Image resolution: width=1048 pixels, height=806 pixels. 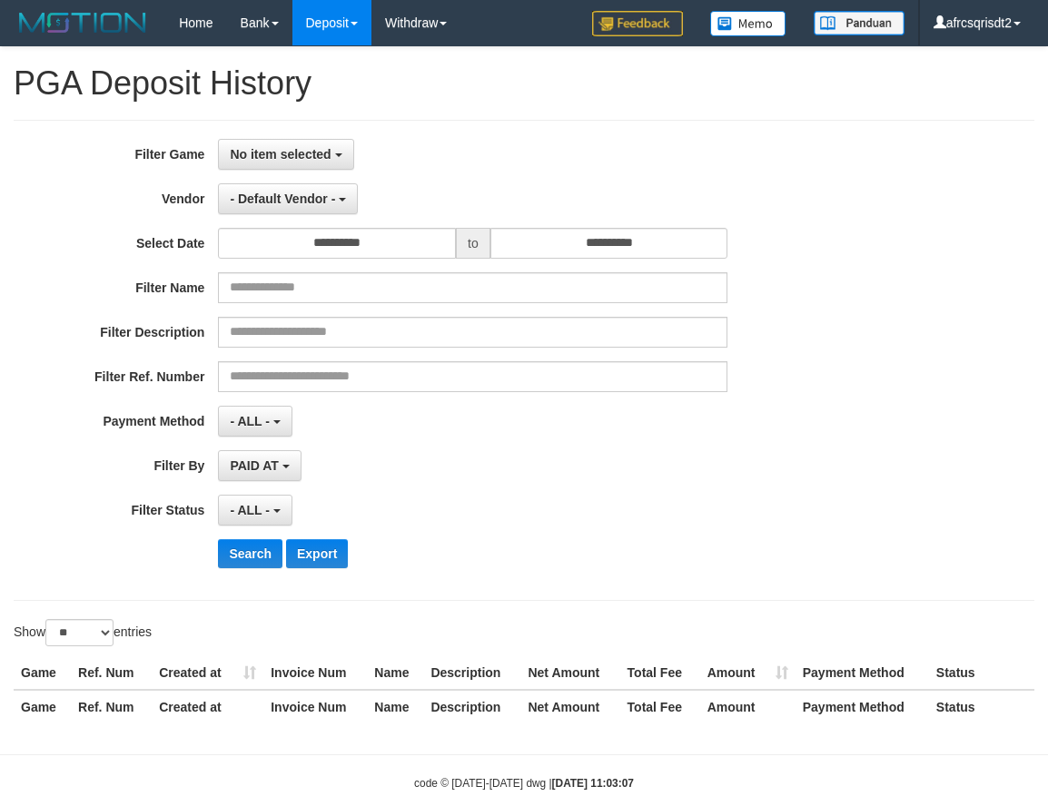 I want to click on button: PAID AT, so click(x=259, y=466).